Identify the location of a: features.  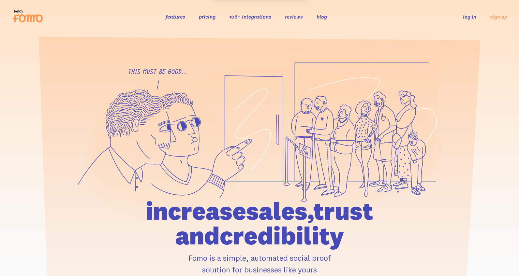
(175, 17).